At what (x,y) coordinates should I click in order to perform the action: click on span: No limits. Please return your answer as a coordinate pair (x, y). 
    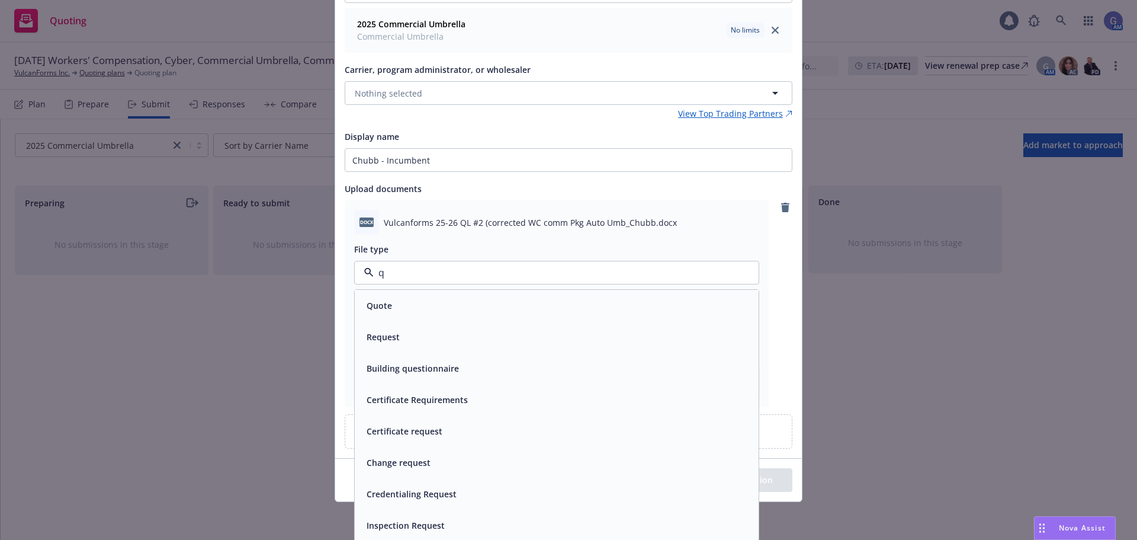
    Looking at the image, I should click on (745, 30).